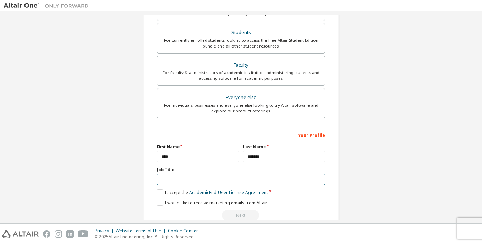 The height and width of the screenshot is (244, 482). What do you see at coordinates (241, 135) in the screenshot?
I see `div: Your Profile` at bounding box center [241, 135].